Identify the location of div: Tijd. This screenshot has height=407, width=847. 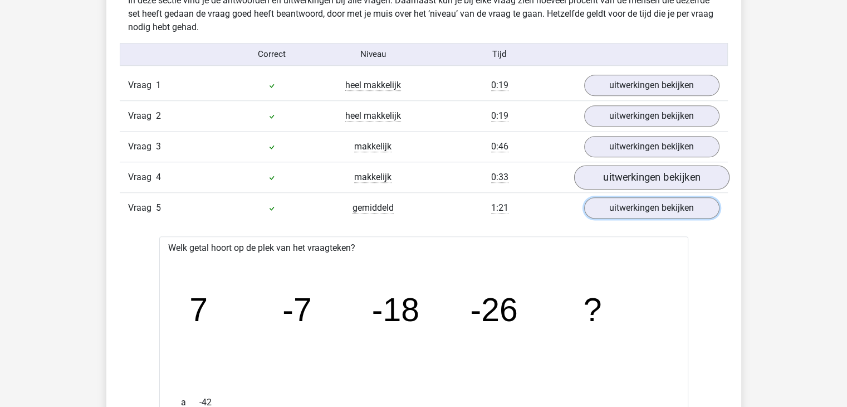
(499, 54).